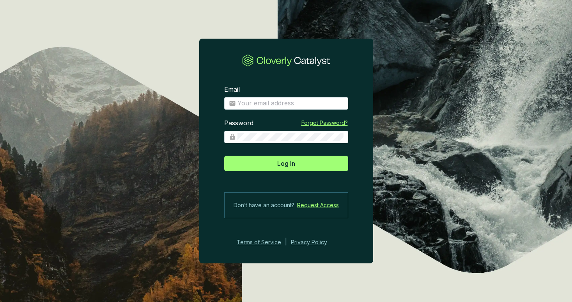 The height and width of the screenshot is (302, 572). What do you see at coordinates (286, 163) in the screenshot?
I see `span: Log In` at bounding box center [286, 163].